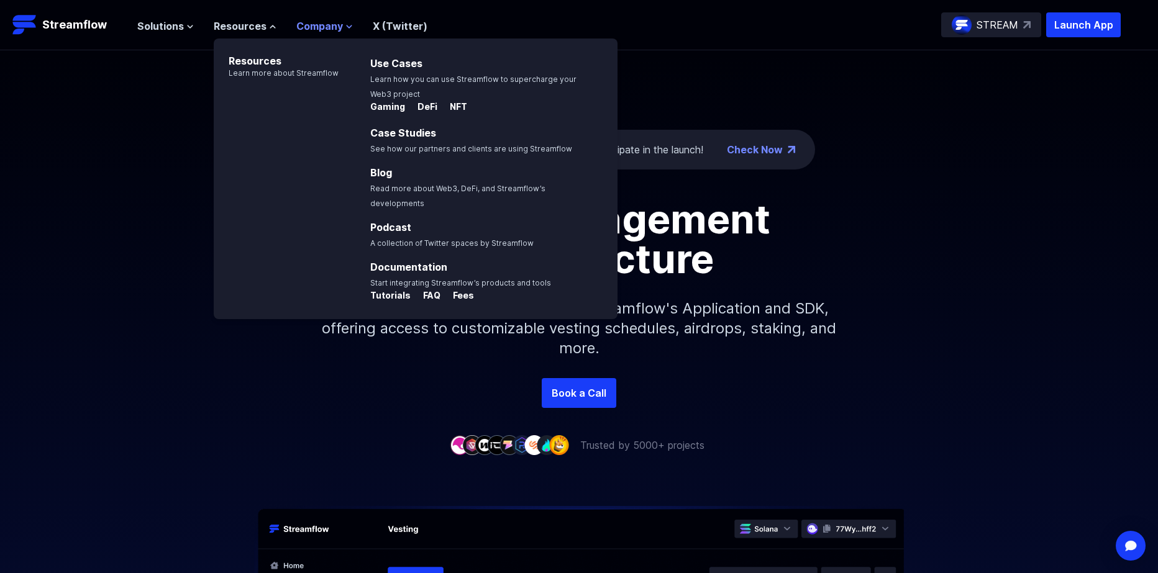 This screenshot has width=1158, height=573. What do you see at coordinates (460, 283) in the screenshot?
I see `span: Start integrating Streamflow’s products and tools` at bounding box center [460, 283].